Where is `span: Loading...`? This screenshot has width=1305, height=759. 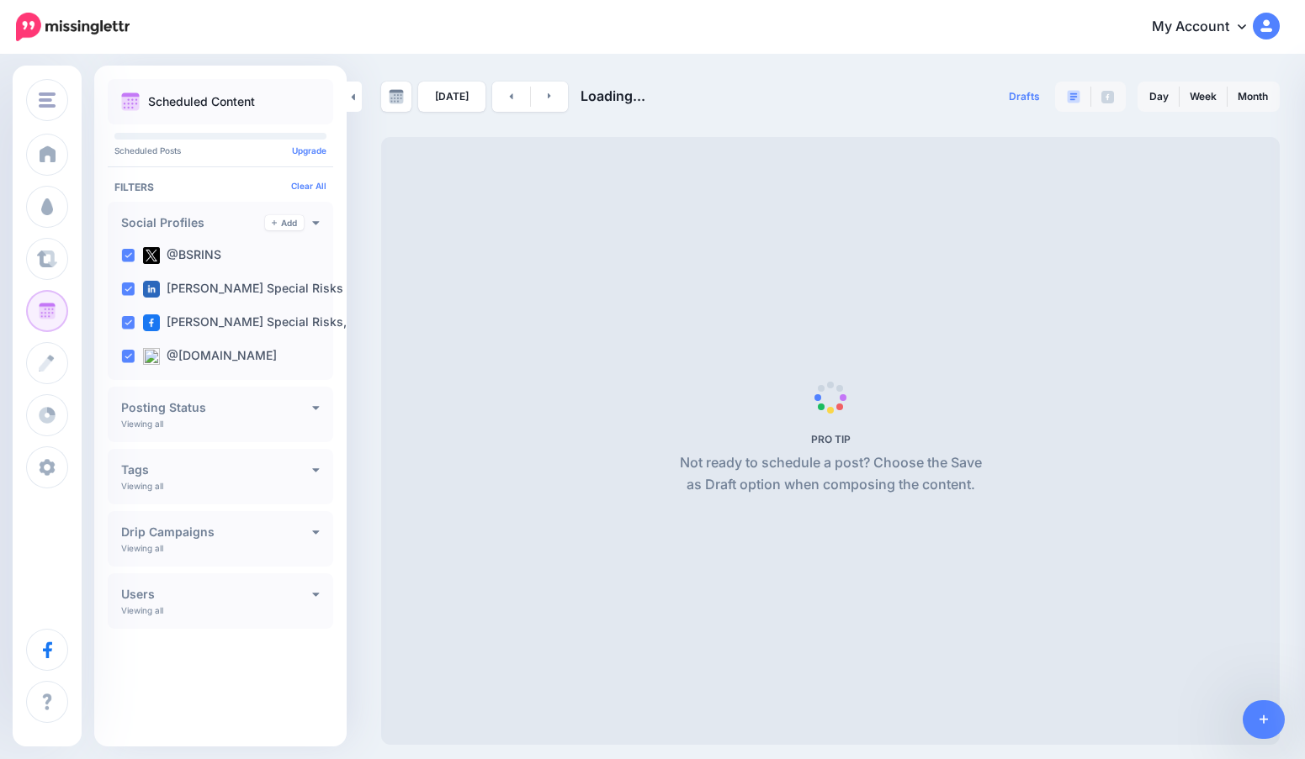
span: Loading... is located at coordinates (612, 96).